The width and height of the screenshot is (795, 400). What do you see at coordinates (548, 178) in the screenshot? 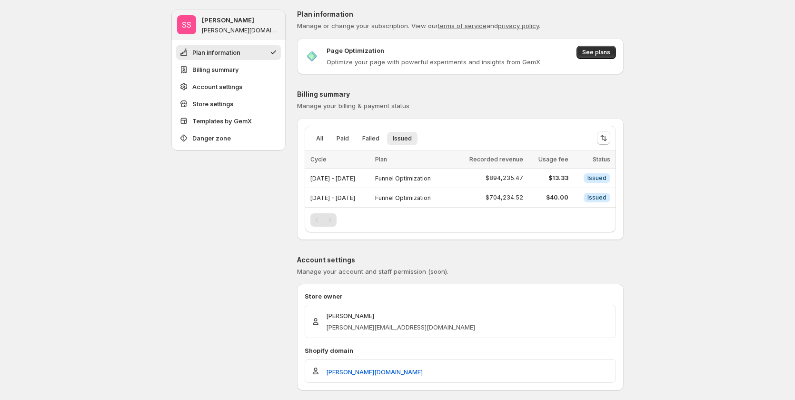
I see `span: $13.33` at bounding box center [548, 178].